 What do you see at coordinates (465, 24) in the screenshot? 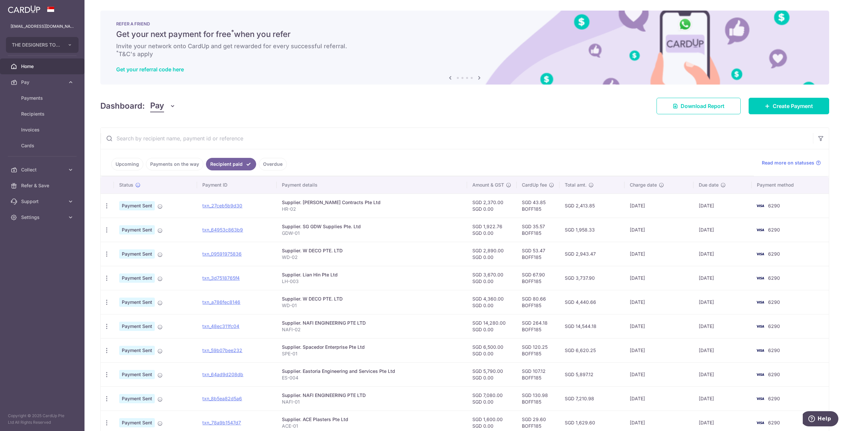
I see `p: REFER A FRIEND` at bounding box center [465, 24].